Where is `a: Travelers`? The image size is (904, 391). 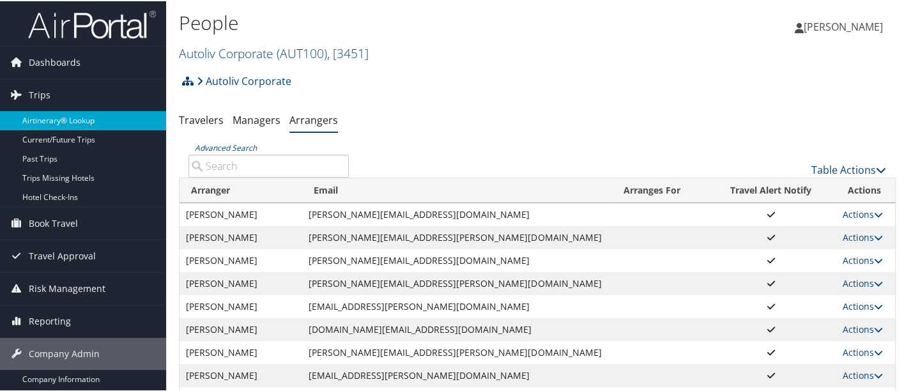 a: Travelers is located at coordinates (201, 119).